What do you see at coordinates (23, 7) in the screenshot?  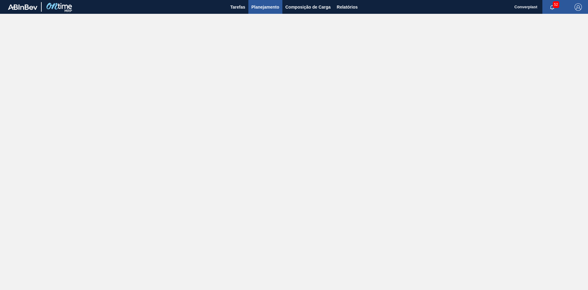 I see `img: TNhmsLtSVTkK8tSr43FrP2fwEKptu5GPRR3wAAAABJRU5ErkJggg==` at bounding box center [23, 7].